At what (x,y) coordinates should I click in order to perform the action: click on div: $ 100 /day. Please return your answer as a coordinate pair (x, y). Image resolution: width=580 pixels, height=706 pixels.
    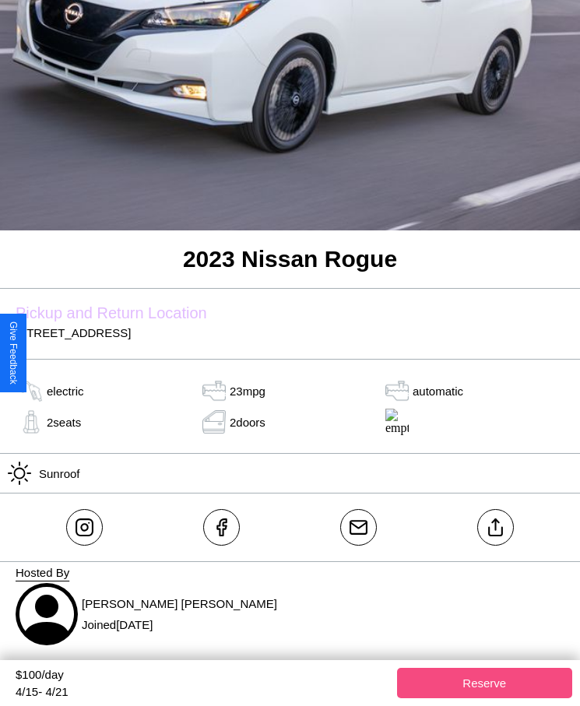
    Looking at the image, I should click on (202, 677).